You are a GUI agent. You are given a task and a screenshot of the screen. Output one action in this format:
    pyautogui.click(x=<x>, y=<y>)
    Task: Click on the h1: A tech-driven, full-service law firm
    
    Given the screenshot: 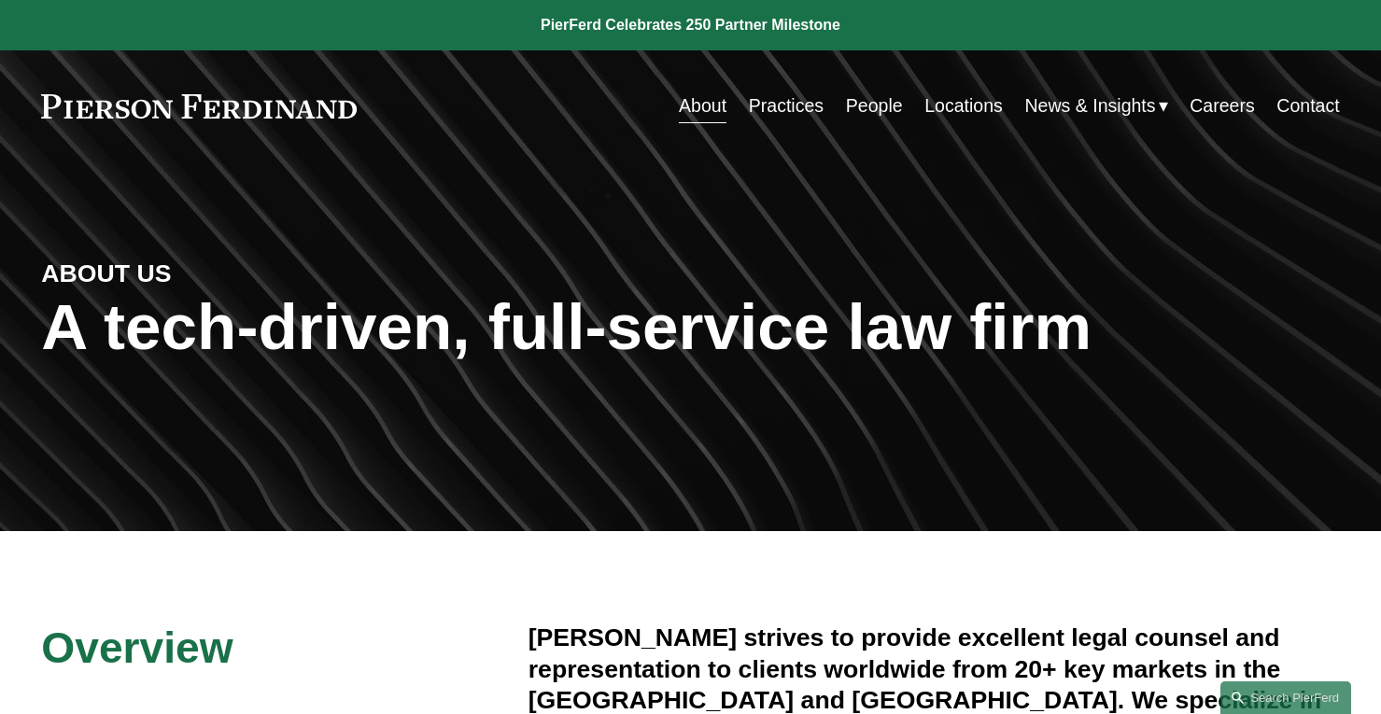 What is the action you would take?
    pyautogui.click(x=690, y=327)
    